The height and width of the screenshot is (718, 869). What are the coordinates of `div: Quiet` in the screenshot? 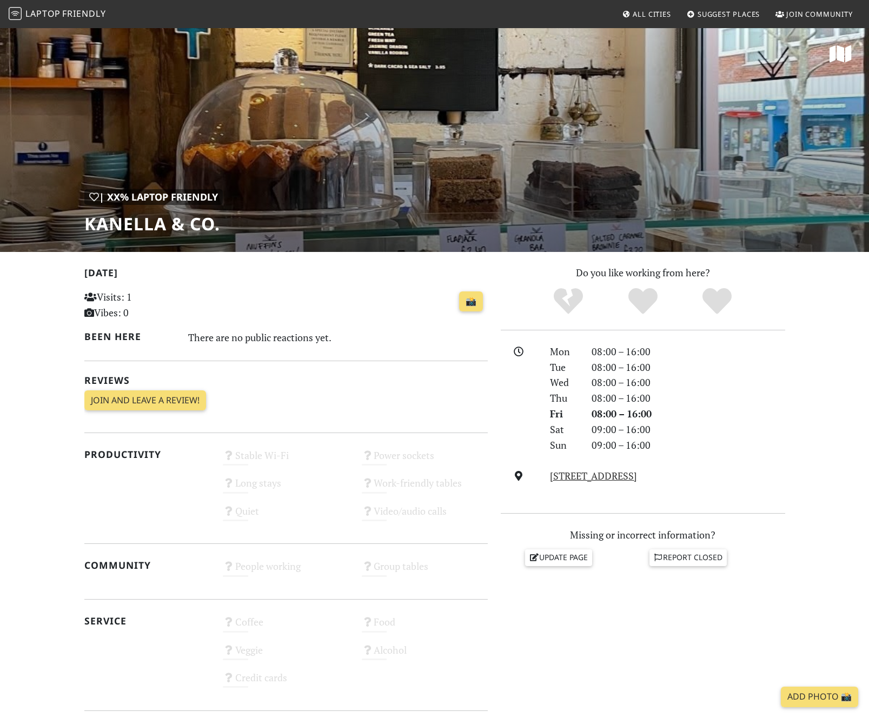 It's located at (285, 516).